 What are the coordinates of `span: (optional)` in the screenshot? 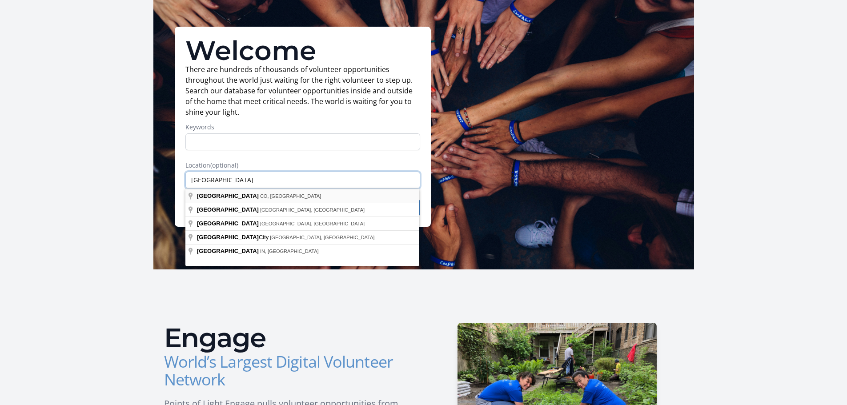 It's located at (224, 165).